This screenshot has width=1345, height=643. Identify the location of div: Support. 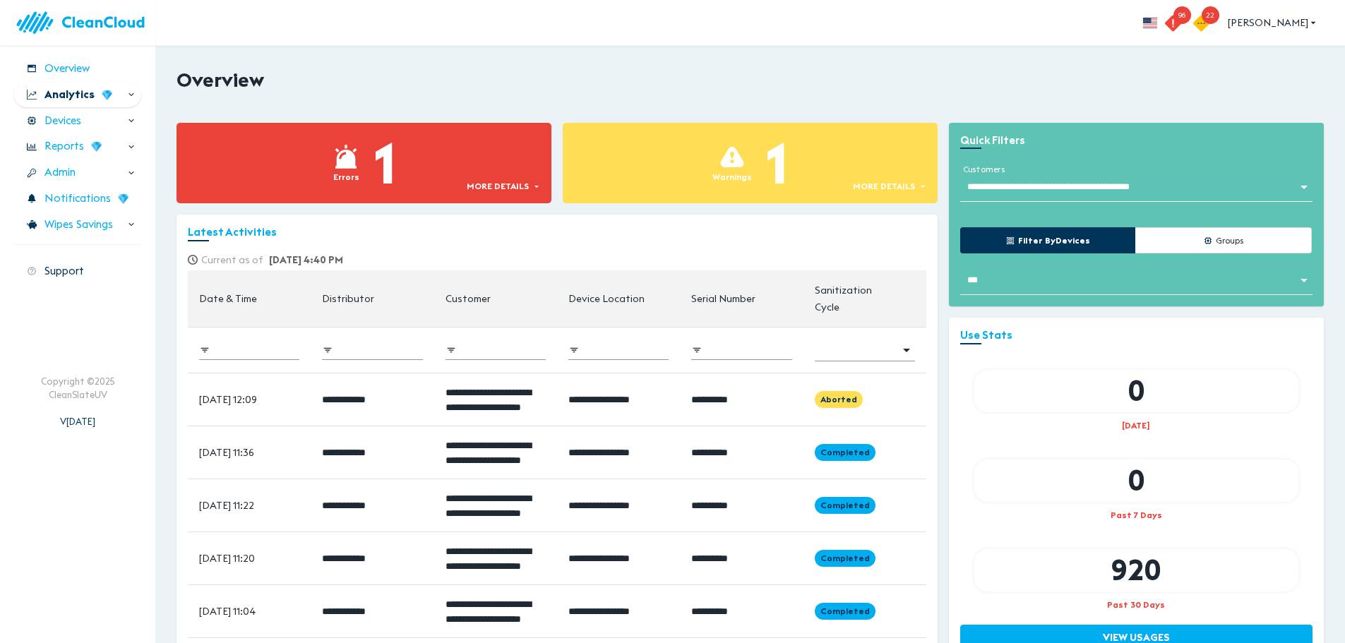
(78, 271).